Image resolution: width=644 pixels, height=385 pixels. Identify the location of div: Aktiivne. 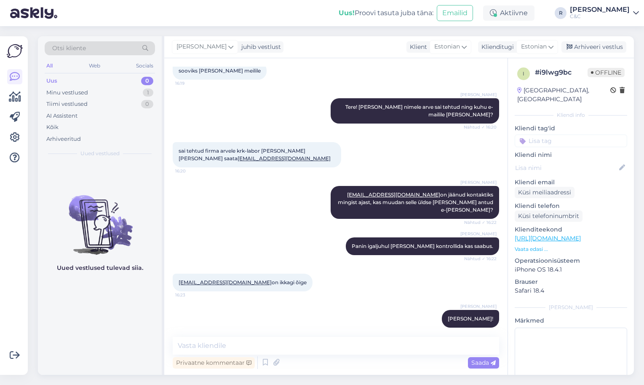
(509, 13).